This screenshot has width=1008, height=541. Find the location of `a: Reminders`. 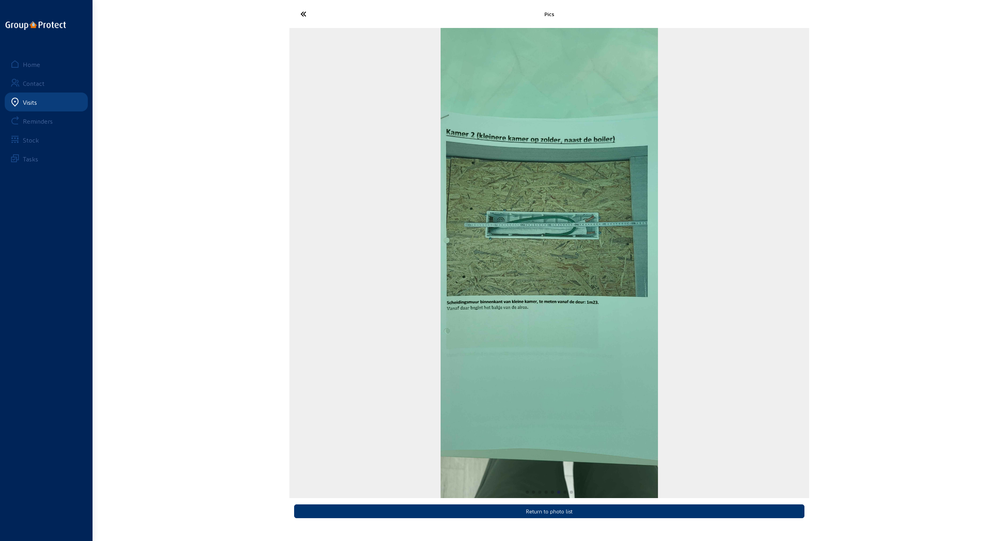

a: Reminders is located at coordinates (46, 121).